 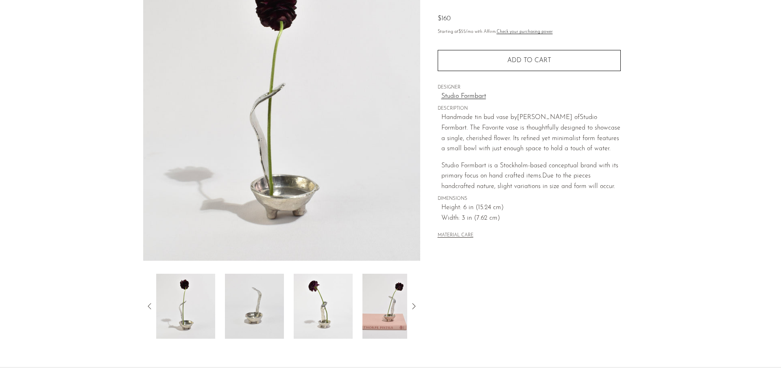 I want to click on span: DESIGNER, so click(x=529, y=88).